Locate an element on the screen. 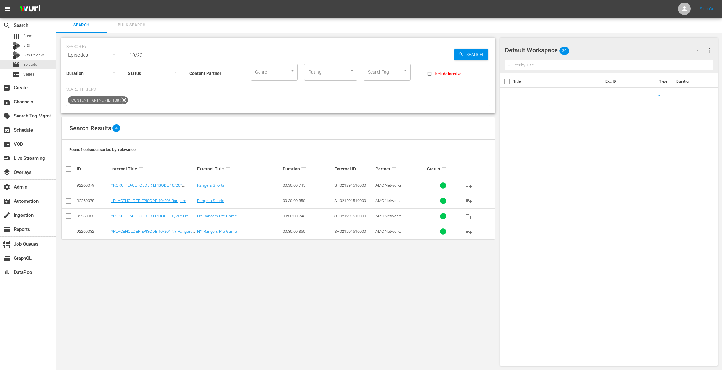  span: Bits Review is located at coordinates (34, 55).